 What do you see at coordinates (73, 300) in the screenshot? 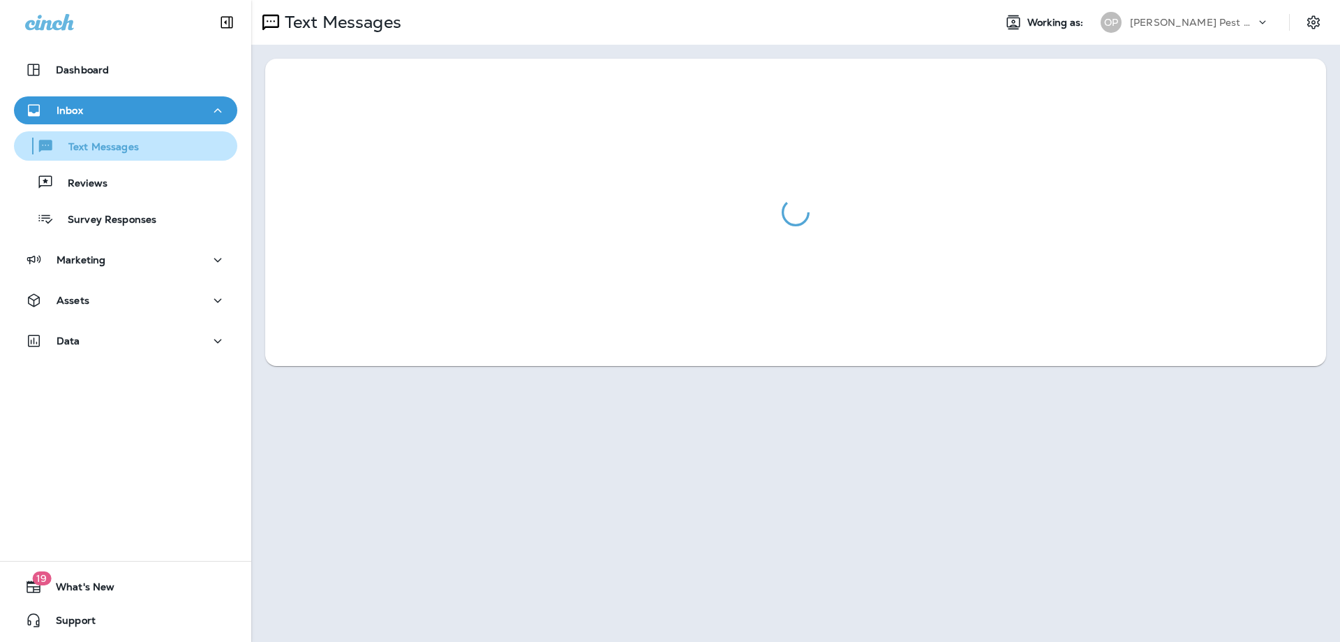
I see `p: Assets` at bounding box center [73, 300].